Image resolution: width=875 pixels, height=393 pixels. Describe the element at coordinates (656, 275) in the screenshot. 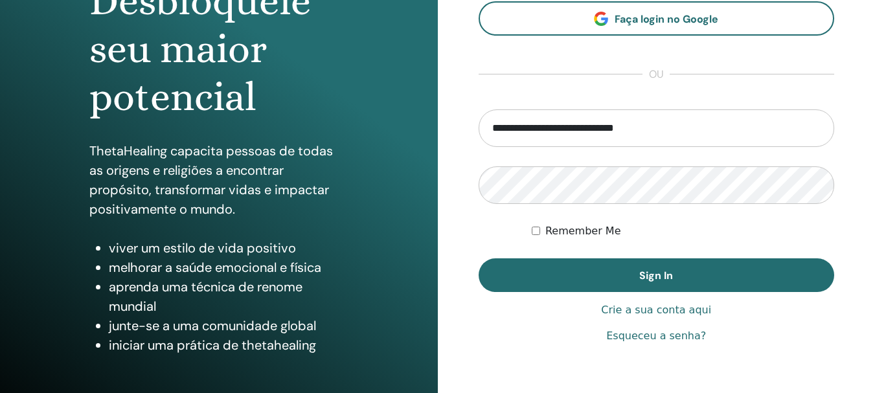

I see `span: Sign In` at that location.